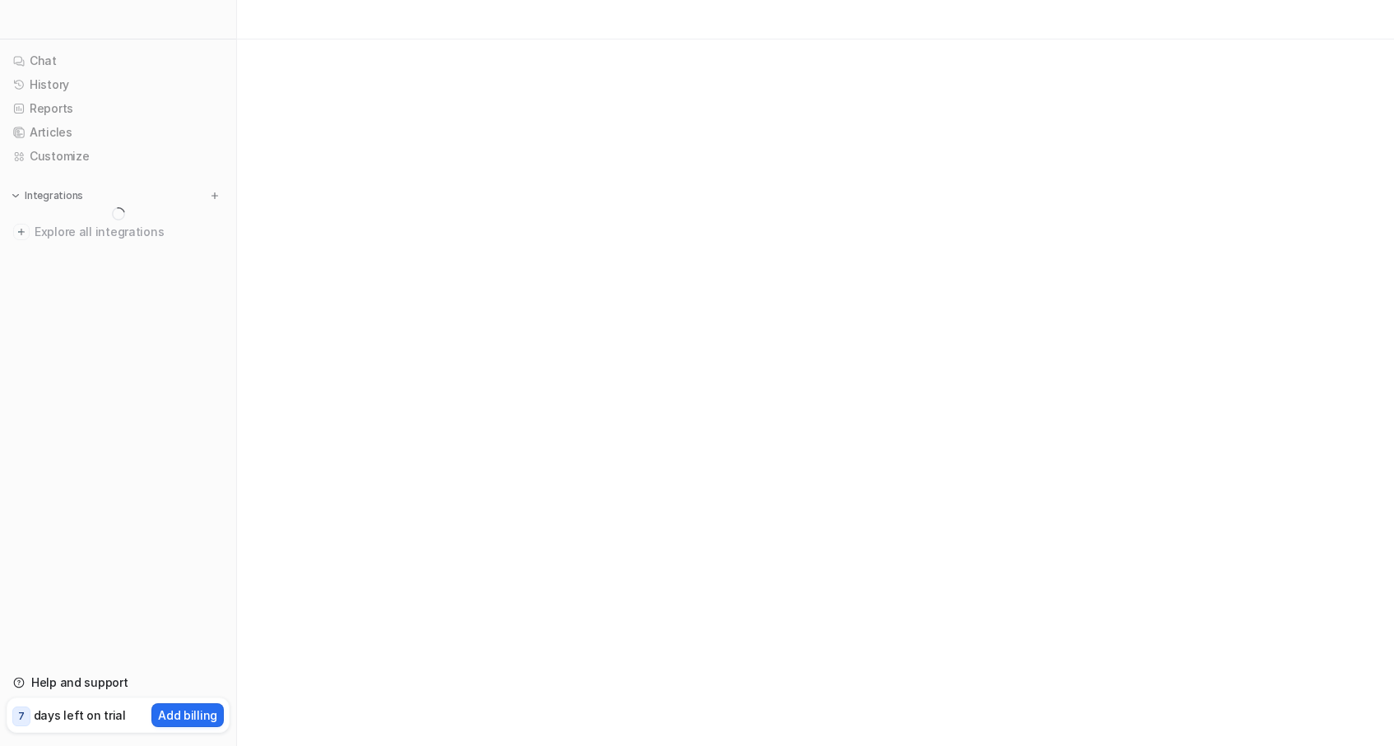 The height and width of the screenshot is (746, 1394). I want to click on img: expand menu, so click(16, 196).